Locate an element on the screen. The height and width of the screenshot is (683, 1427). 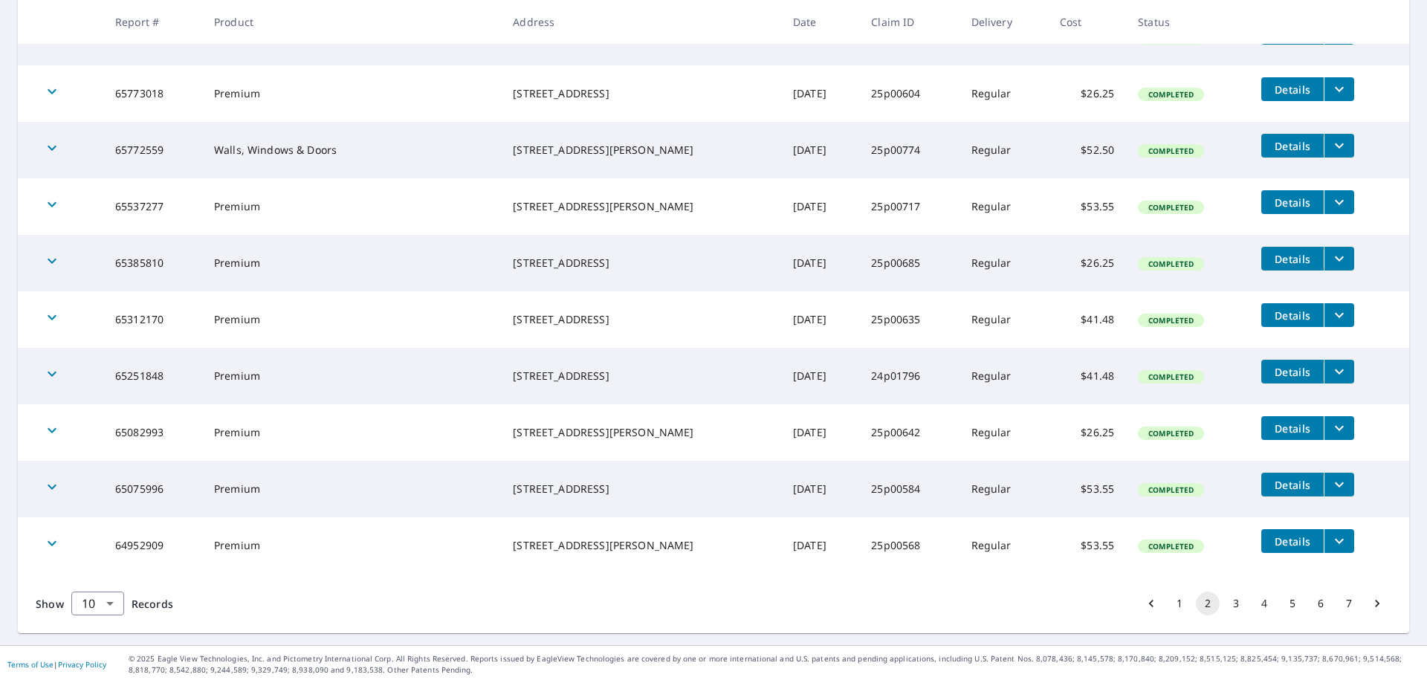
td: 24p01796 is located at coordinates (909, 376).